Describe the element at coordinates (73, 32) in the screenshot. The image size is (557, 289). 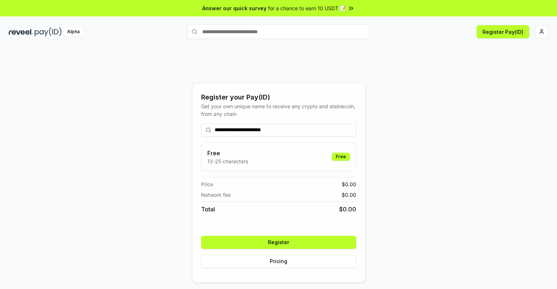
I see `div: Alpha` at that location.